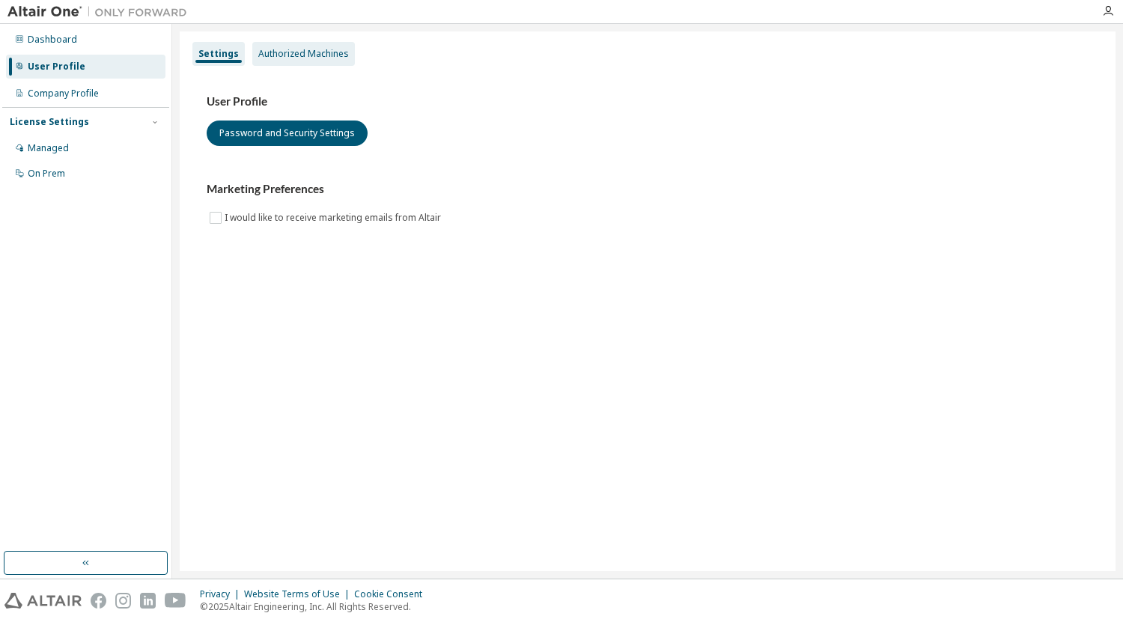 The width and height of the screenshot is (1123, 622). What do you see at coordinates (147, 600) in the screenshot?
I see `img: linkedin.svg` at bounding box center [147, 600].